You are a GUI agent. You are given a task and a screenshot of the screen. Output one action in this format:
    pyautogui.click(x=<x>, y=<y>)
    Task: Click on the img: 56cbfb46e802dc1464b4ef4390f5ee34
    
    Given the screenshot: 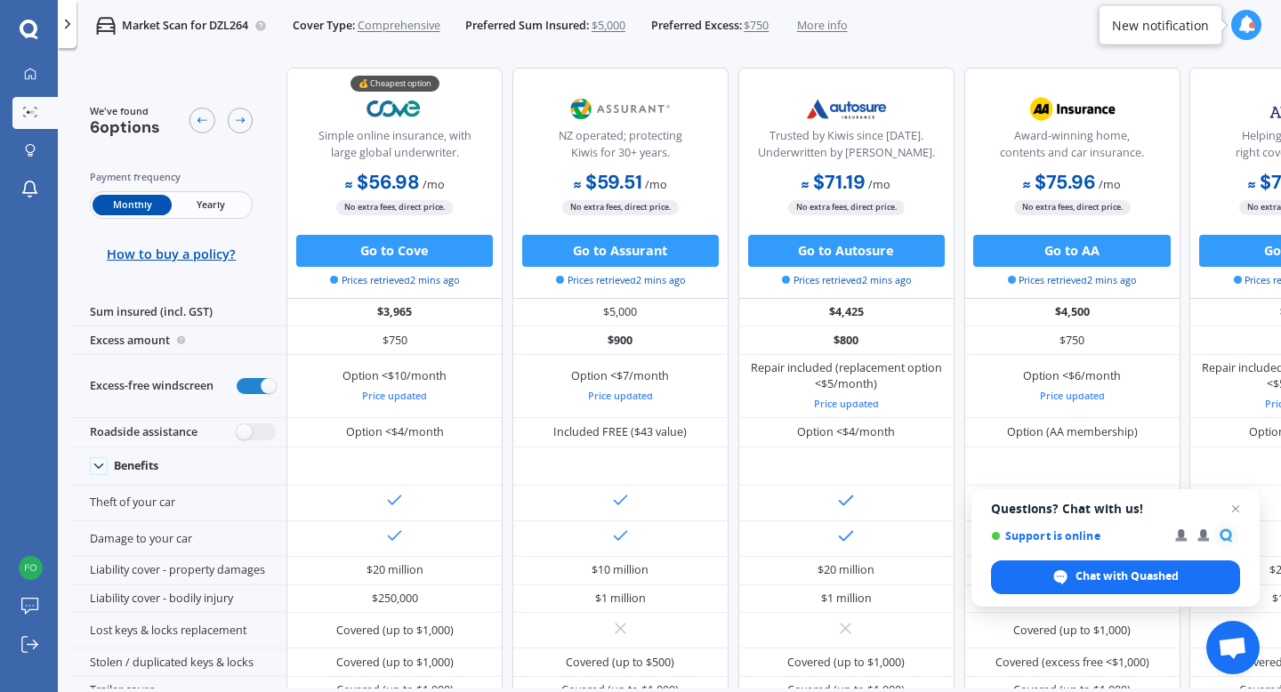 What is the action you would take?
    pyautogui.click(x=30, y=567)
    